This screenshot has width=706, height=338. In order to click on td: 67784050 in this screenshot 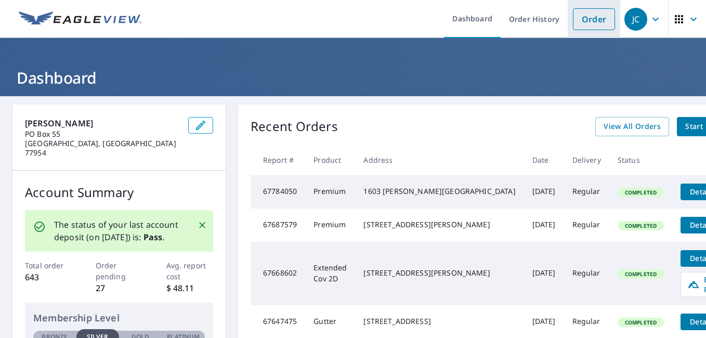, I will do `click(278, 192)`.